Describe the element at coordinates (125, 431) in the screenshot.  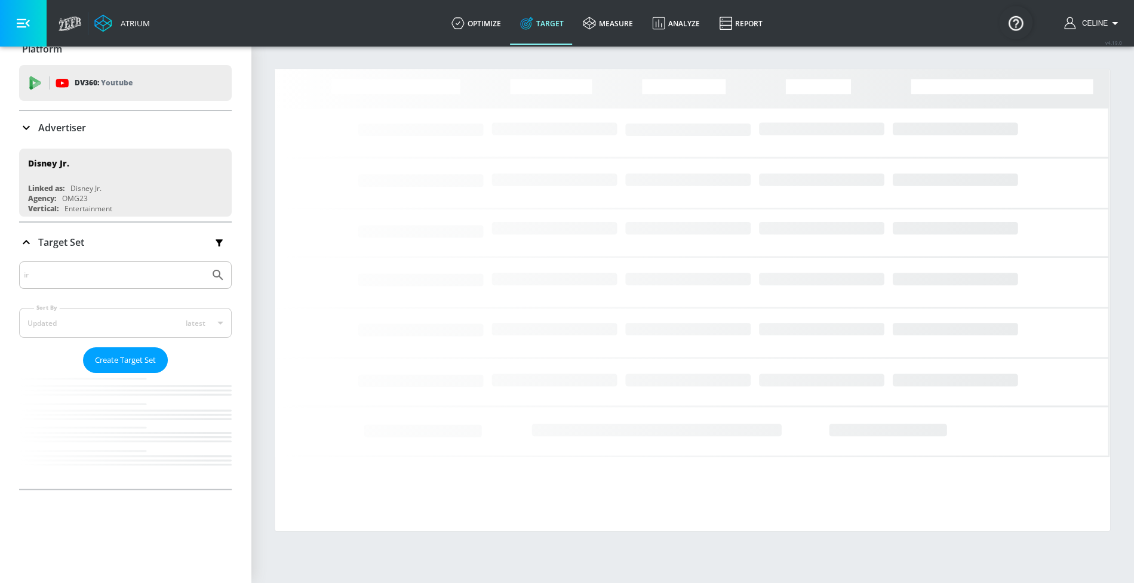
I see `nav: list of Target Set` at that location.